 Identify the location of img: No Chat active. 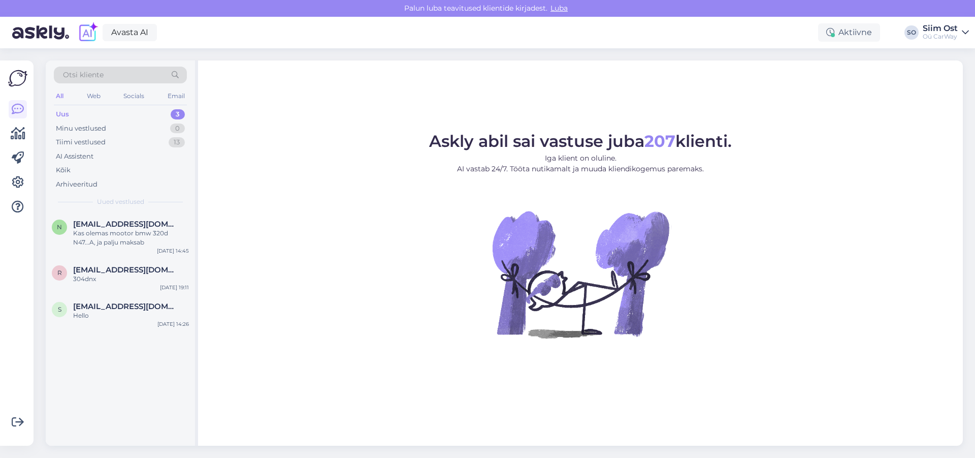
(580, 274).